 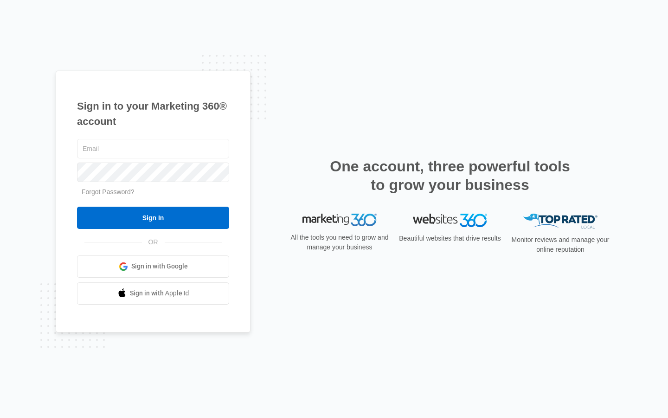 What do you see at coordinates (340, 220) in the screenshot?
I see `img: Marketing 360` at bounding box center [340, 220].